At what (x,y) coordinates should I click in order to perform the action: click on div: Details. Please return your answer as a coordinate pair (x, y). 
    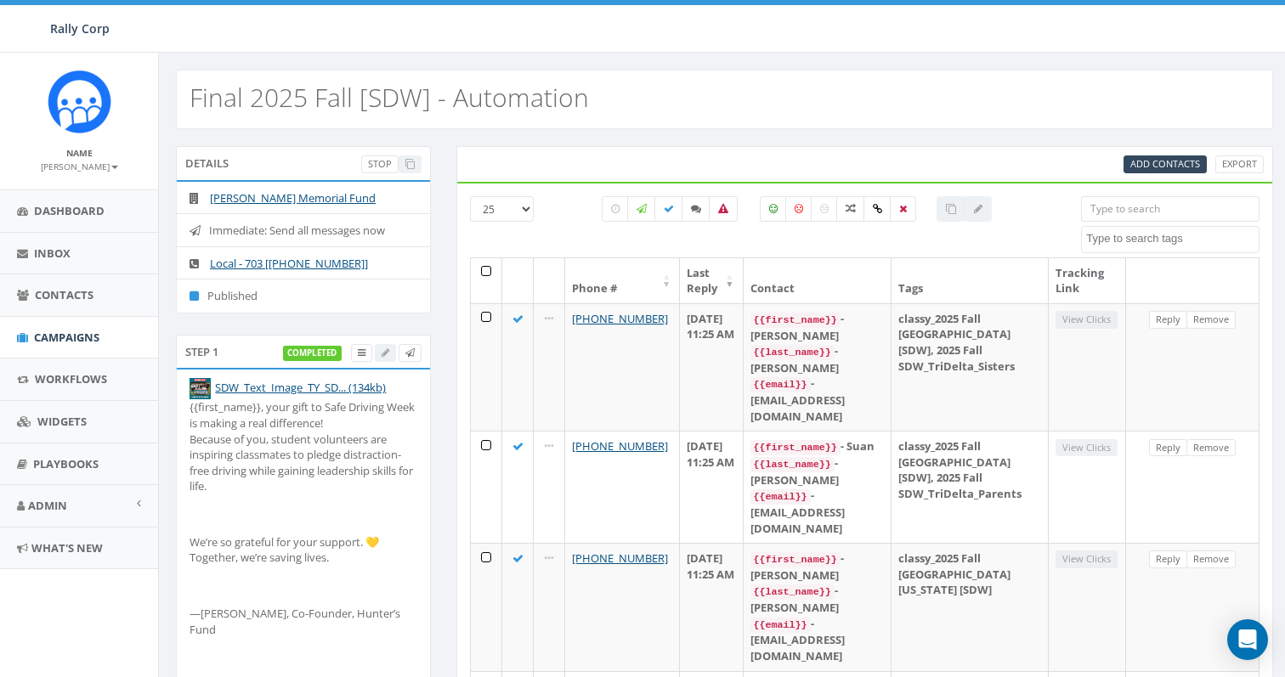
    Looking at the image, I should click on (303, 163).